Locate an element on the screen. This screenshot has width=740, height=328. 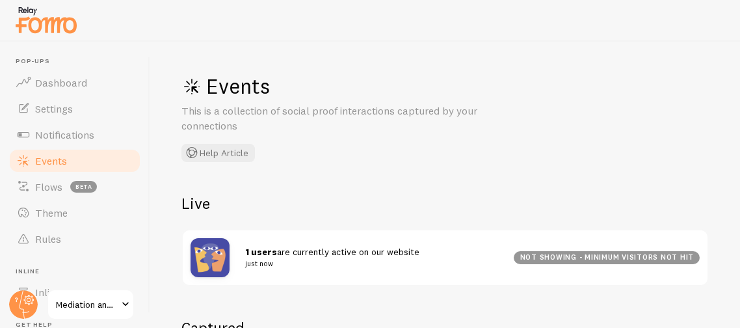
span: Pop-ups is located at coordinates (79, 61).